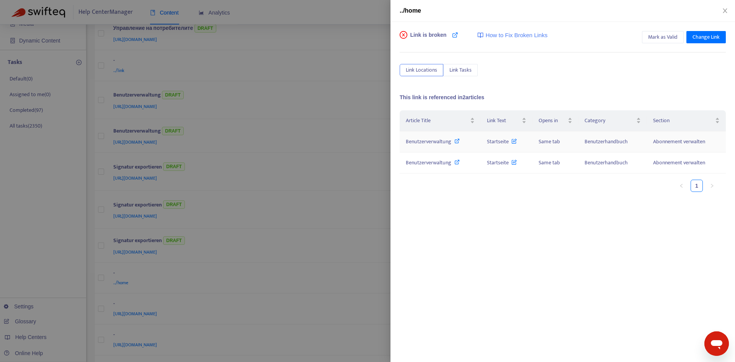 The height and width of the screenshot is (362, 735). Describe the element at coordinates (440, 121) in the screenshot. I see `th: Article Title` at that location.